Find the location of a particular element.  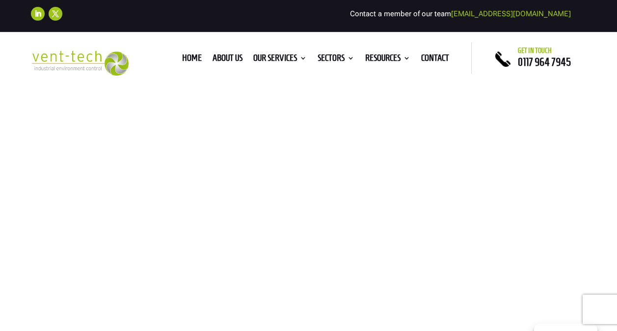

span: 0117 964 7945 is located at coordinates (544, 62).